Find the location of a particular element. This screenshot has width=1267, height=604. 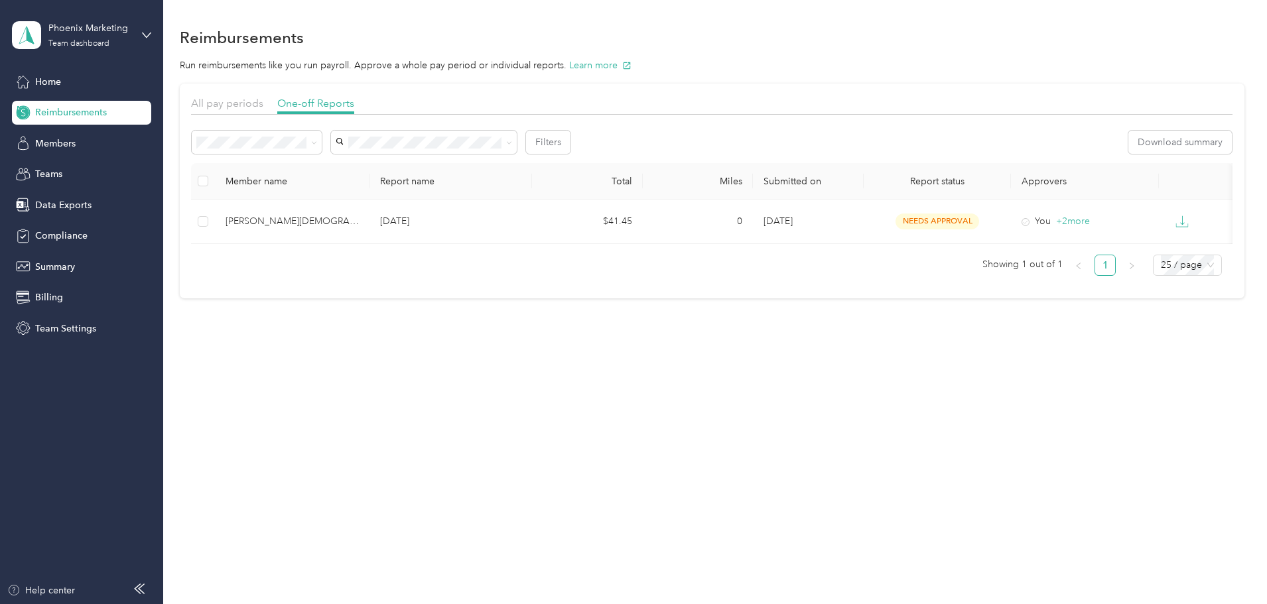

div: Member name is located at coordinates (292, 181).